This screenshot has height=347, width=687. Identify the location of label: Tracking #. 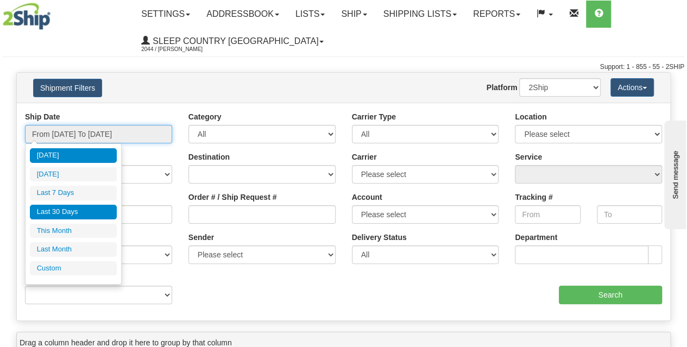
(533, 197).